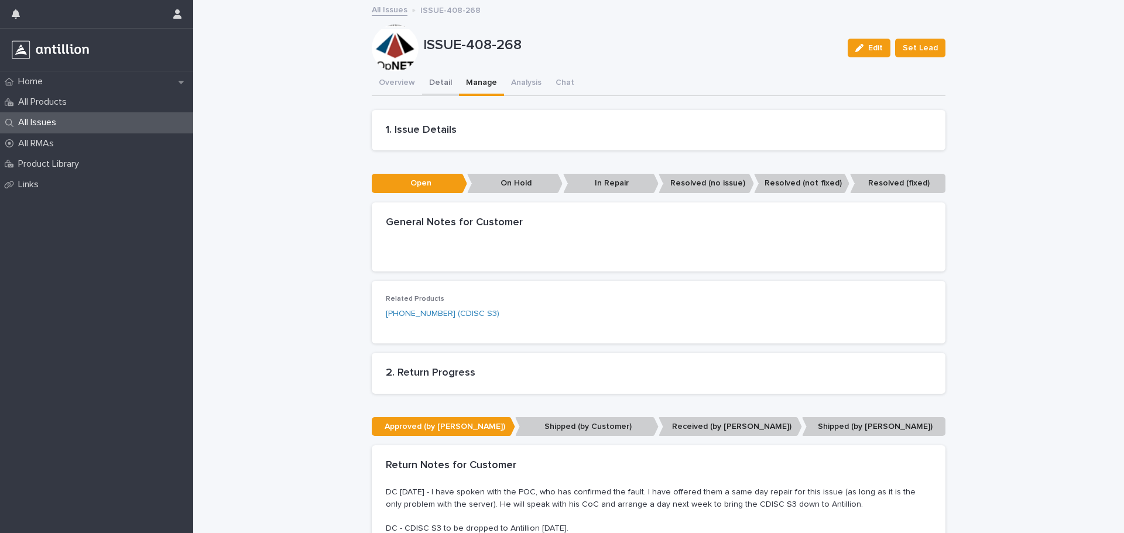  I want to click on p: Resolved (fixed), so click(897, 183).